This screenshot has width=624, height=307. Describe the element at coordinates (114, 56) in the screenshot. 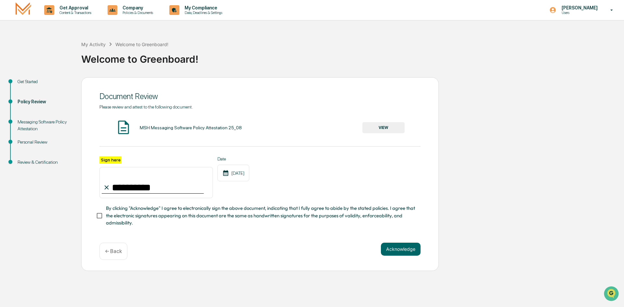

I see `button: Start new chat` at that location.